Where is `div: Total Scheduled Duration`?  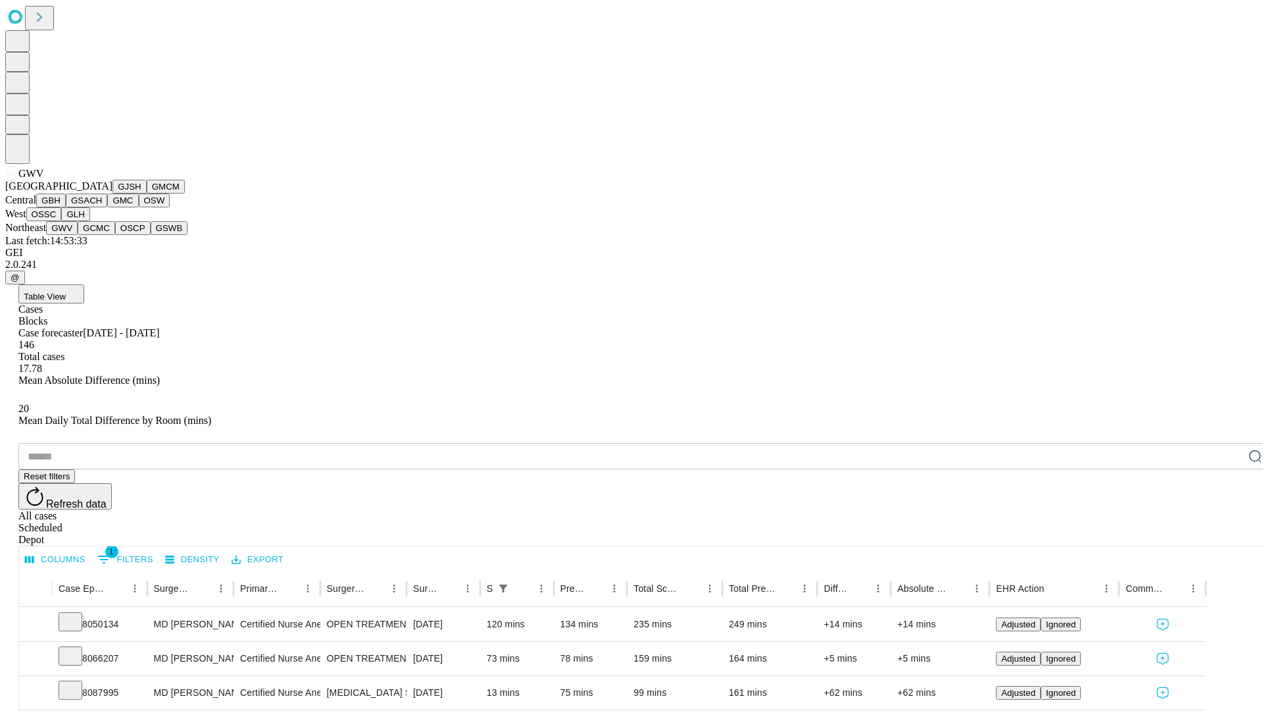 div: Total Scheduled Duration is located at coordinates (657, 588).